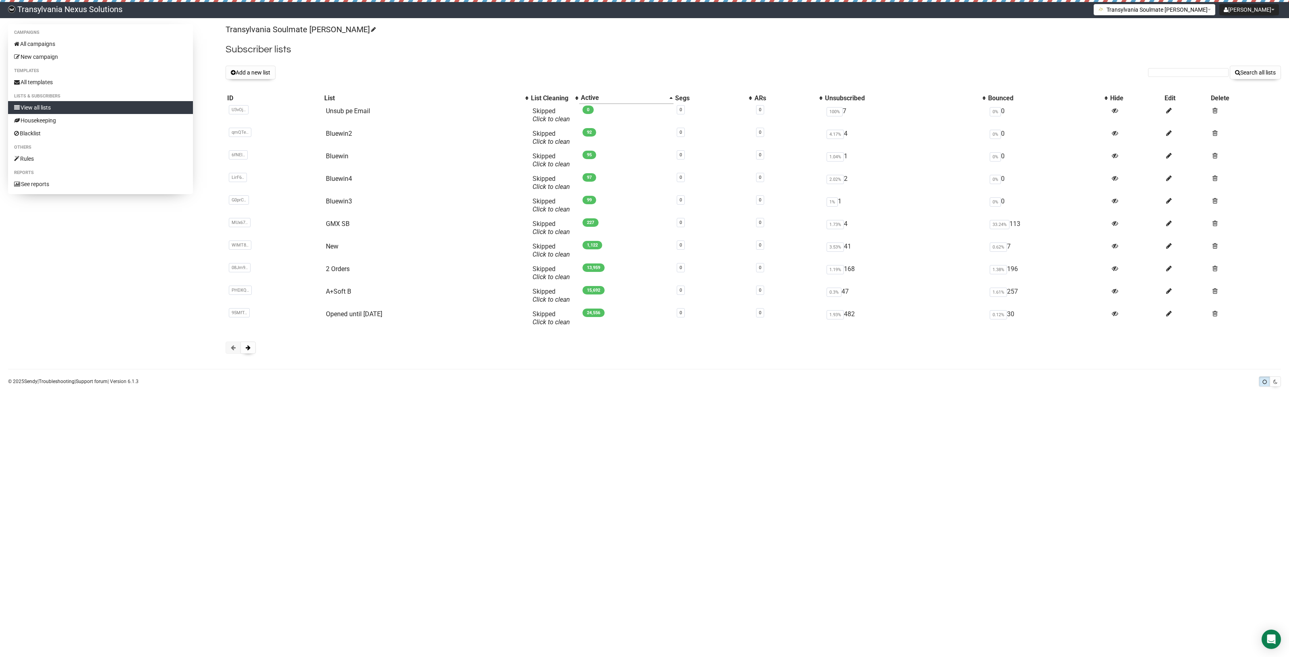 The image size is (1289, 657). What do you see at coordinates (339, 133) in the screenshot?
I see `a: Bluewin2` at bounding box center [339, 133].